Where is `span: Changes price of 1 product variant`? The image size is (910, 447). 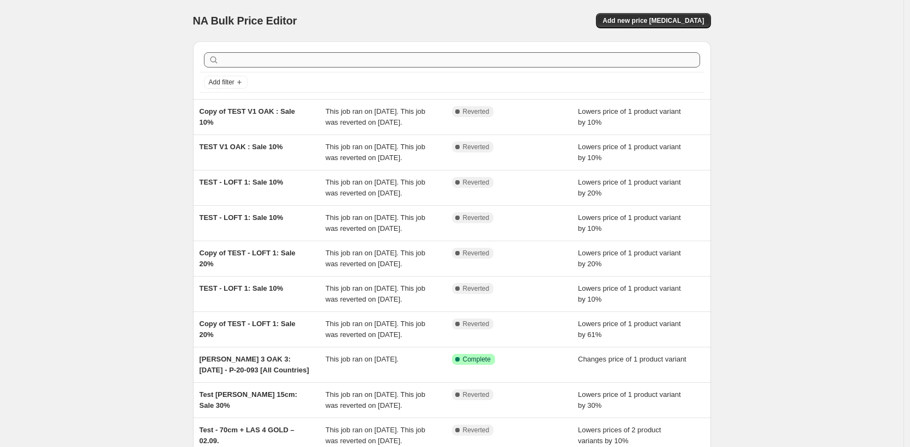
span: Changes price of 1 product variant is located at coordinates (632, 359).